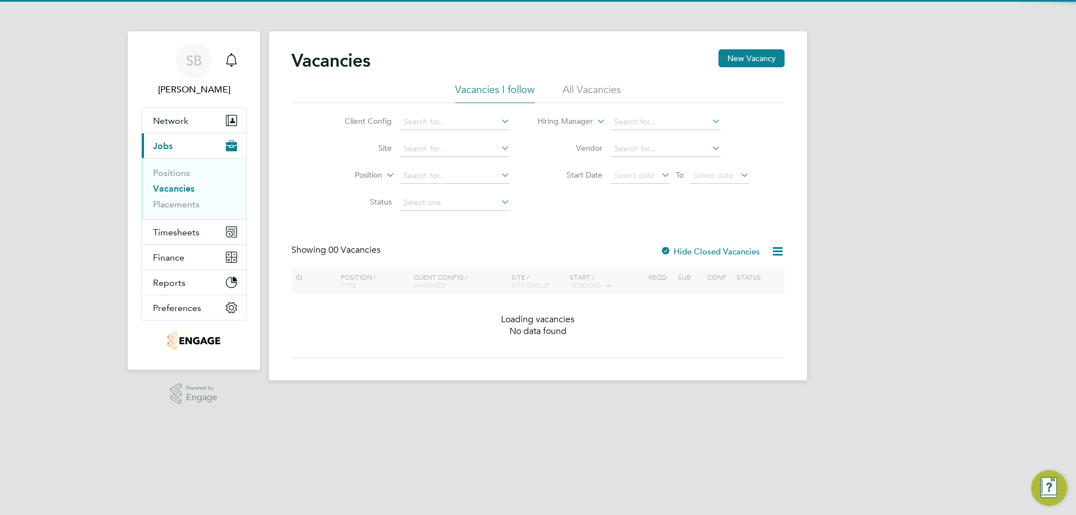 The image size is (1076, 515). Describe the element at coordinates (176, 204) in the screenshot. I see `a: Placements` at that location.